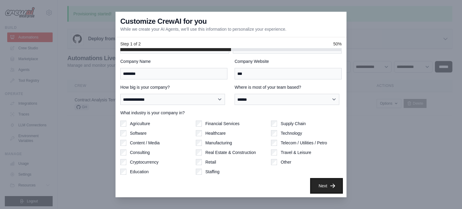 The width and height of the screenshot is (462, 209). What do you see at coordinates (304, 143) in the screenshot?
I see `label: Telecom / Utilities / Petro` at bounding box center [304, 143].